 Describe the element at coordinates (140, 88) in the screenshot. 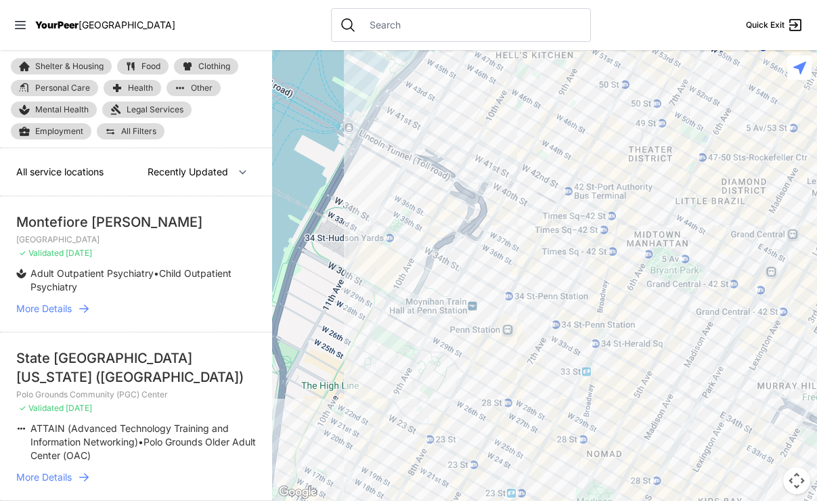

I see `span: Health` at that location.